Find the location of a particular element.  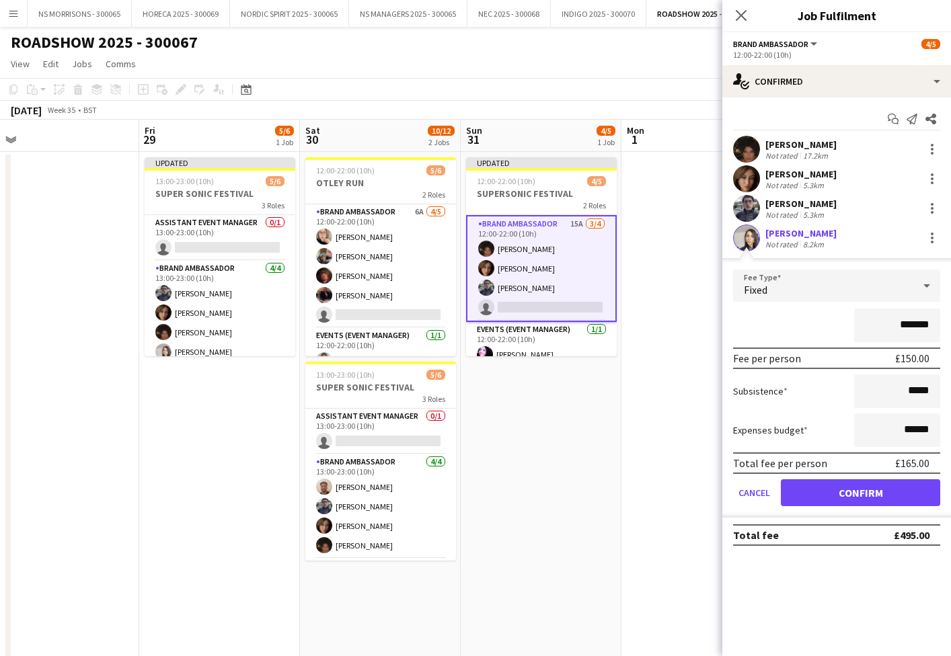

a: View is located at coordinates (20, 64).